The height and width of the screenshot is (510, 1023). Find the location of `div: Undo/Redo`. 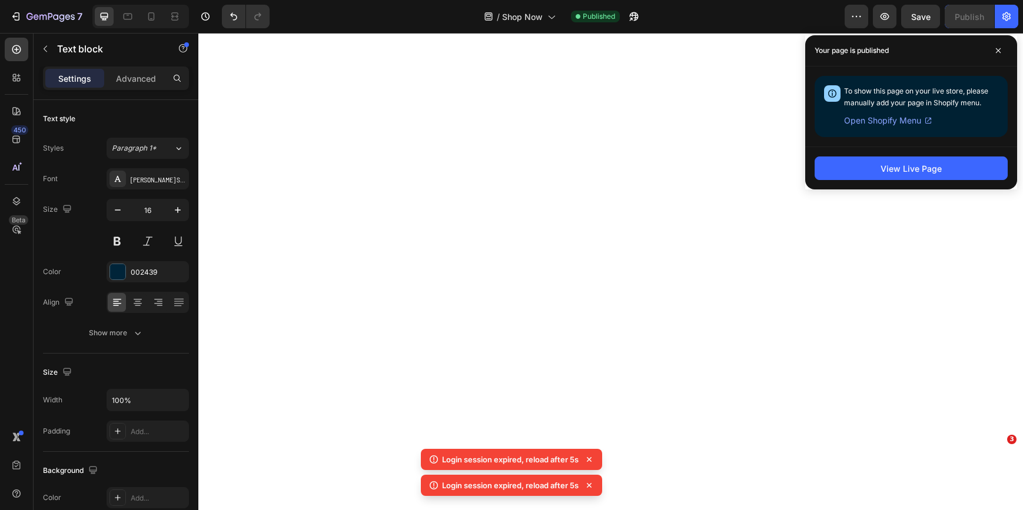

div: Undo/Redo is located at coordinates (245, 16).